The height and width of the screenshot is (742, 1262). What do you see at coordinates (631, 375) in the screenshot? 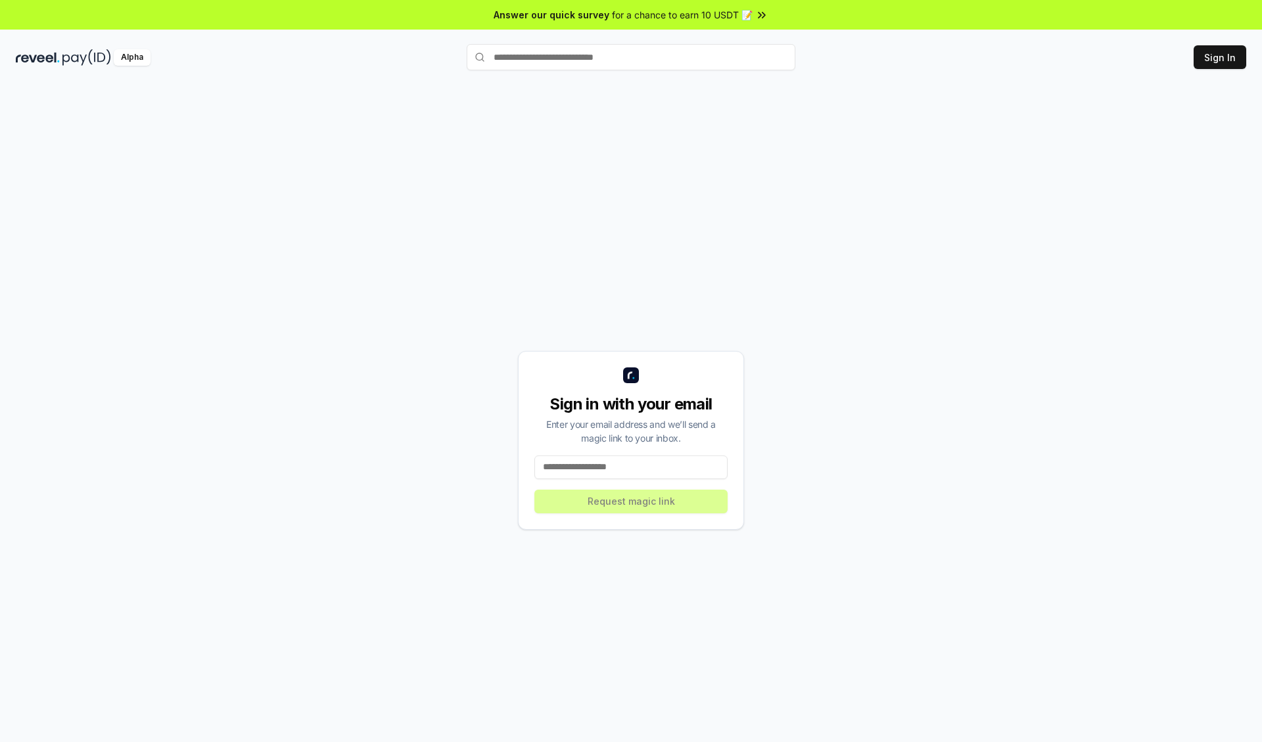
I see `img: logo_small` at bounding box center [631, 375].